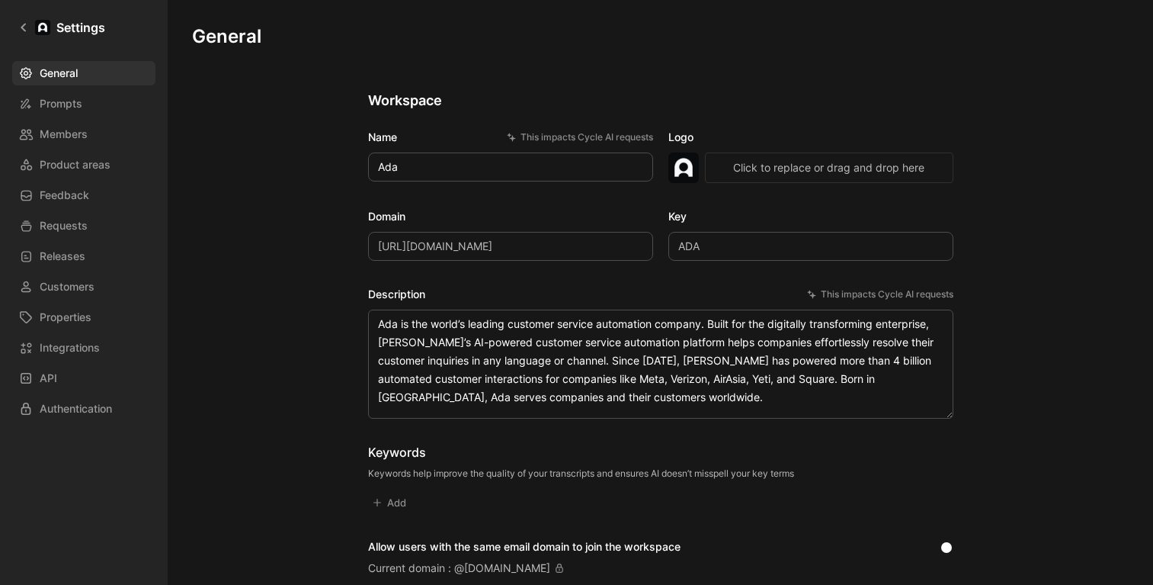 The height and width of the screenshot is (585, 1153). Describe the element at coordinates (84, 165) in the screenshot. I see `a: Product areas` at that location.